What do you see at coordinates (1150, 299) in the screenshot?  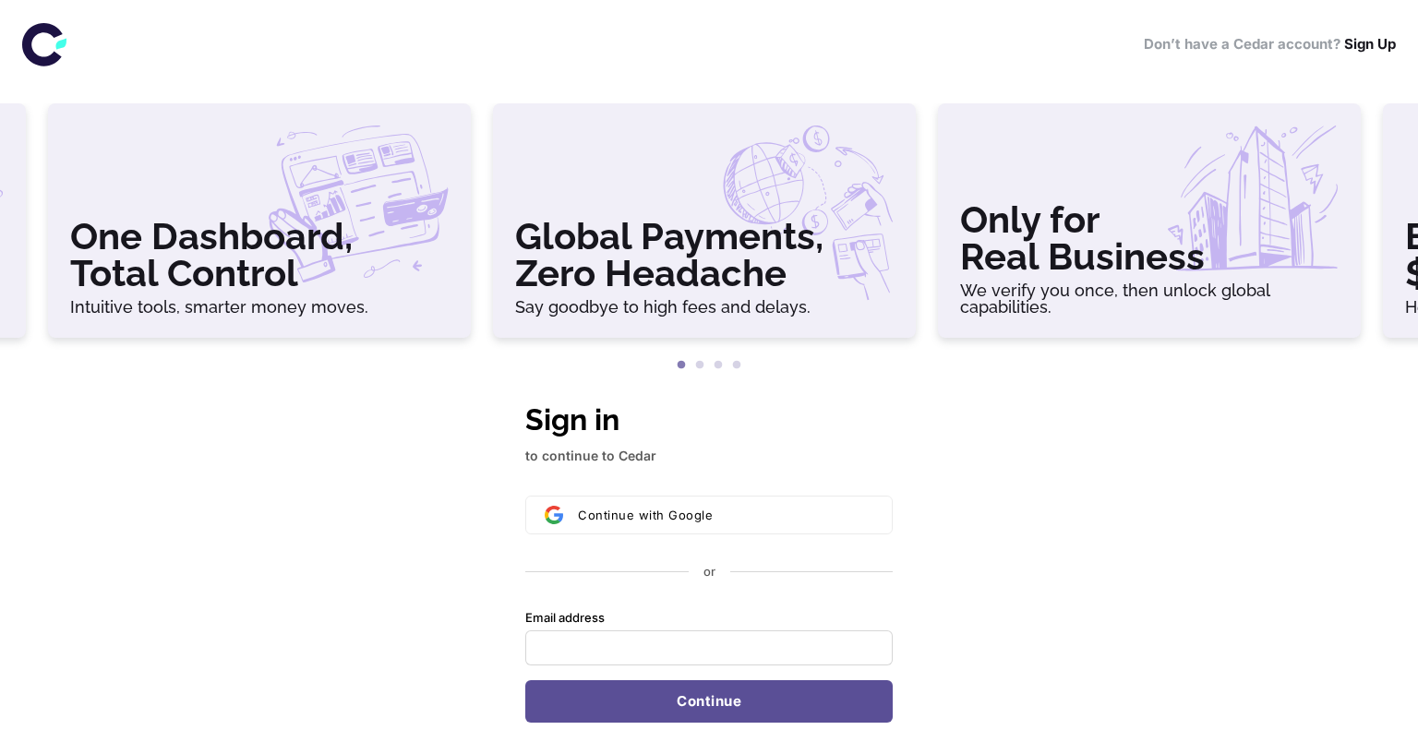 I see `h6: We verify you once, then unlock global capabilities.` at bounding box center [1150, 299].